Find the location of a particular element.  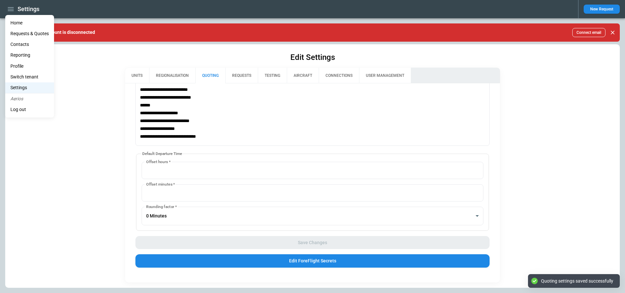

li: Switch tenant is located at coordinates (30, 77).